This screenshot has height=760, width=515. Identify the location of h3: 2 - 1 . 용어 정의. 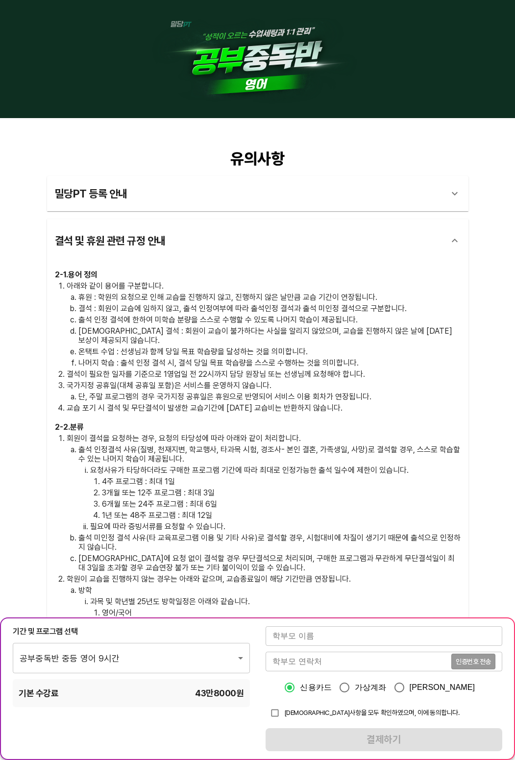
(258, 274).